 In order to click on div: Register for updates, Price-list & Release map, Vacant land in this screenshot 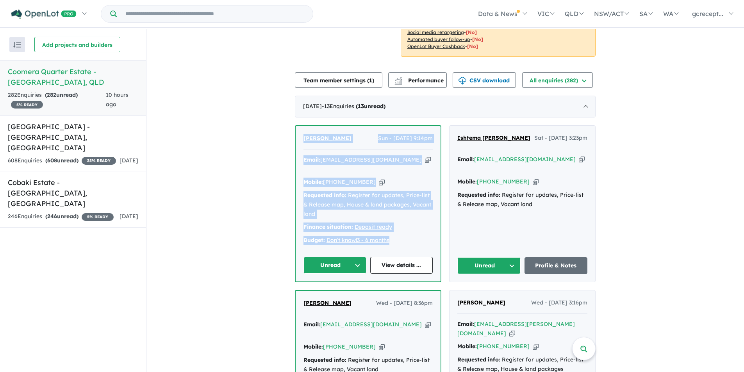, I will do `click(522, 200)`.